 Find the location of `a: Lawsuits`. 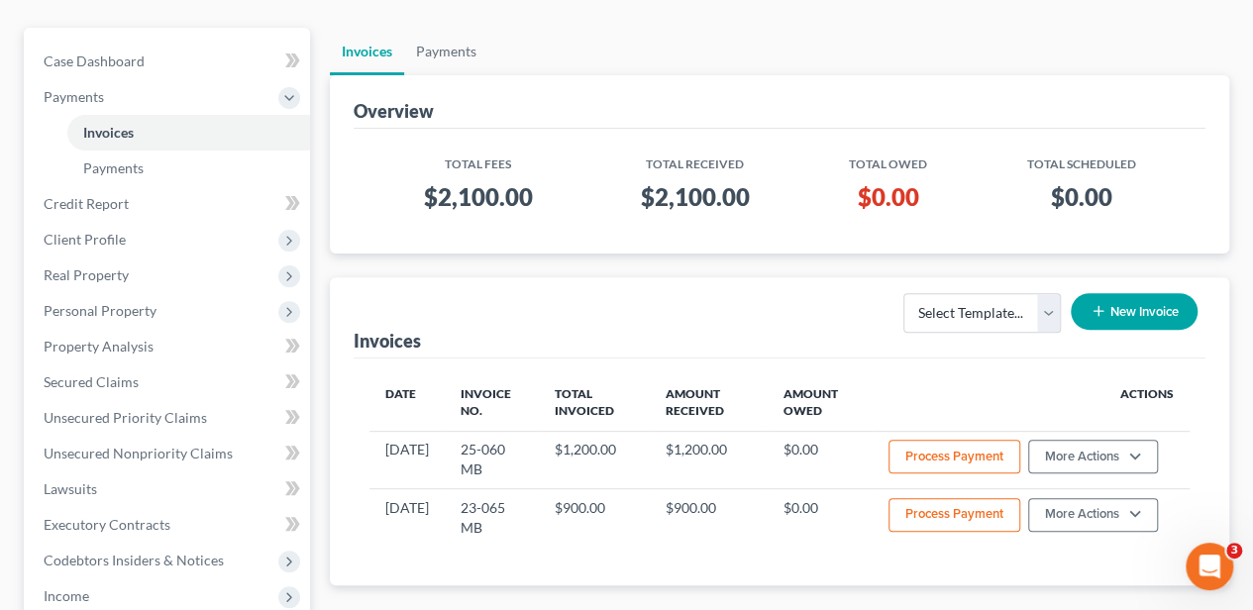

a: Lawsuits is located at coordinates (168, 489).